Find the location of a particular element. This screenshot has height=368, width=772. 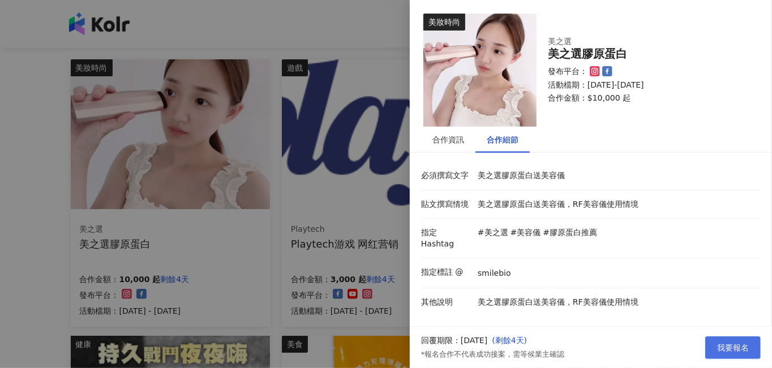

p: 發布平台： is located at coordinates (567, 72).